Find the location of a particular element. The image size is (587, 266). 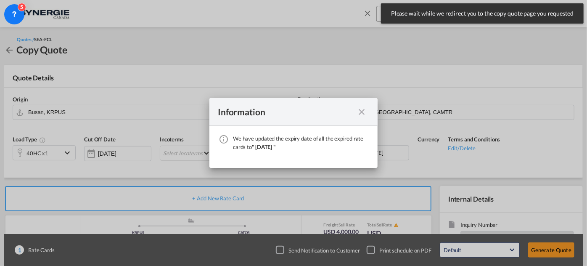

span: Please wait while we redirect you to the copy quote page you requested is located at coordinates (483, 13).